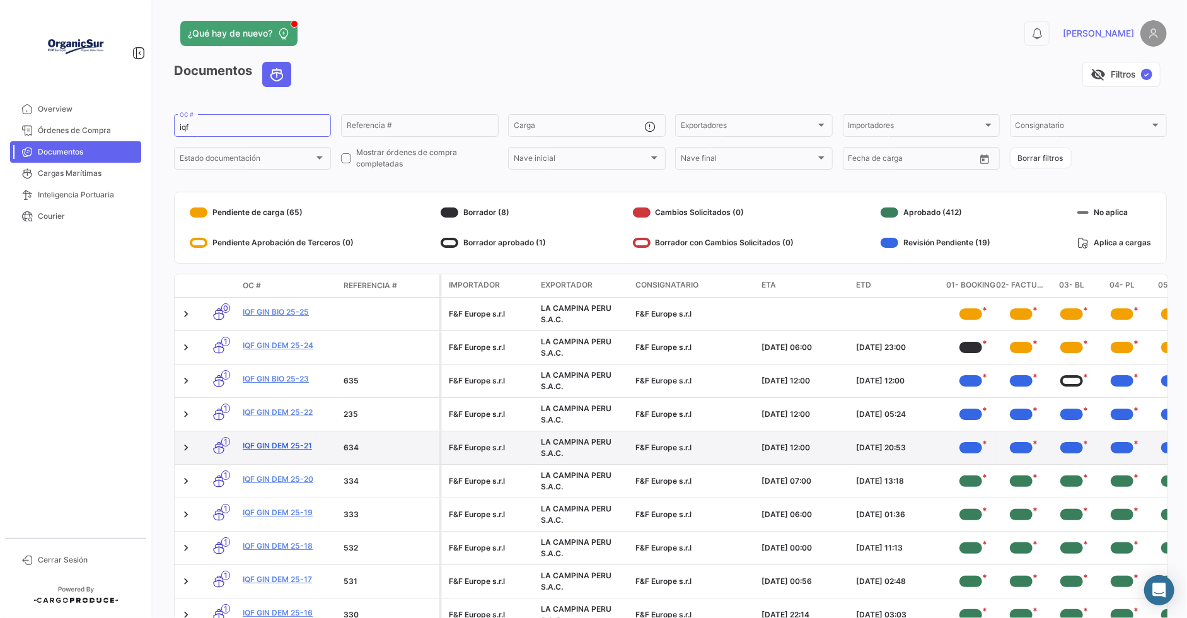  Describe the element at coordinates (748, 127) in the screenshot. I see `span: Exportadores` at that location.